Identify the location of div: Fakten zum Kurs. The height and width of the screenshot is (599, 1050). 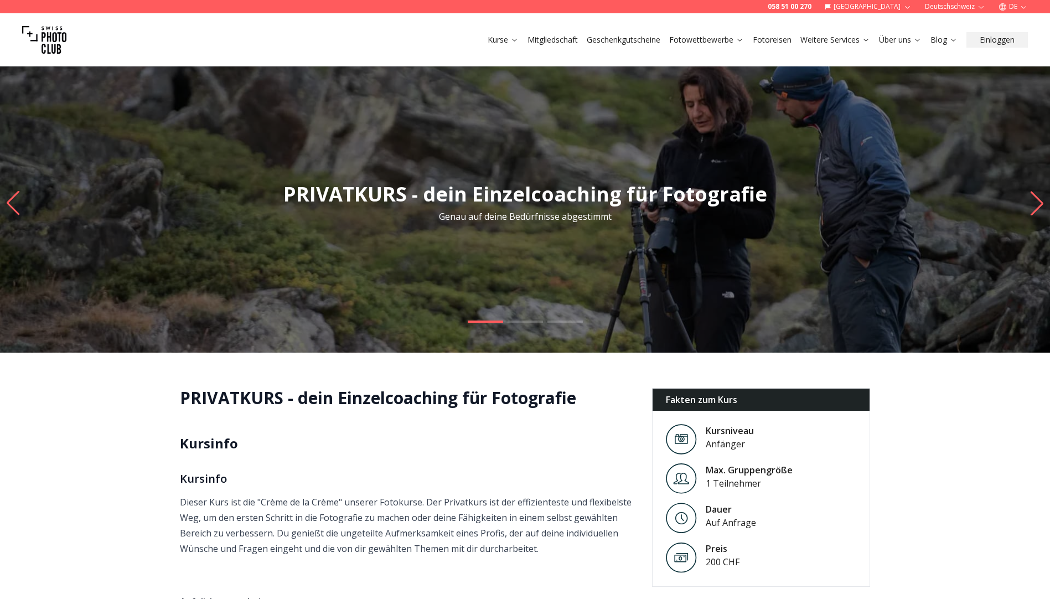
(761, 400).